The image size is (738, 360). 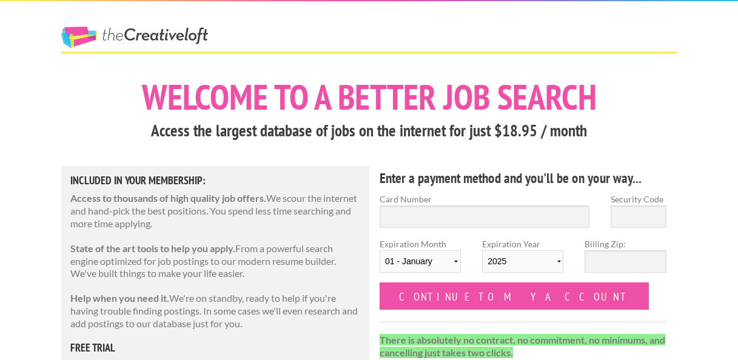 I want to click on select: Expiration Month, so click(x=420, y=261).